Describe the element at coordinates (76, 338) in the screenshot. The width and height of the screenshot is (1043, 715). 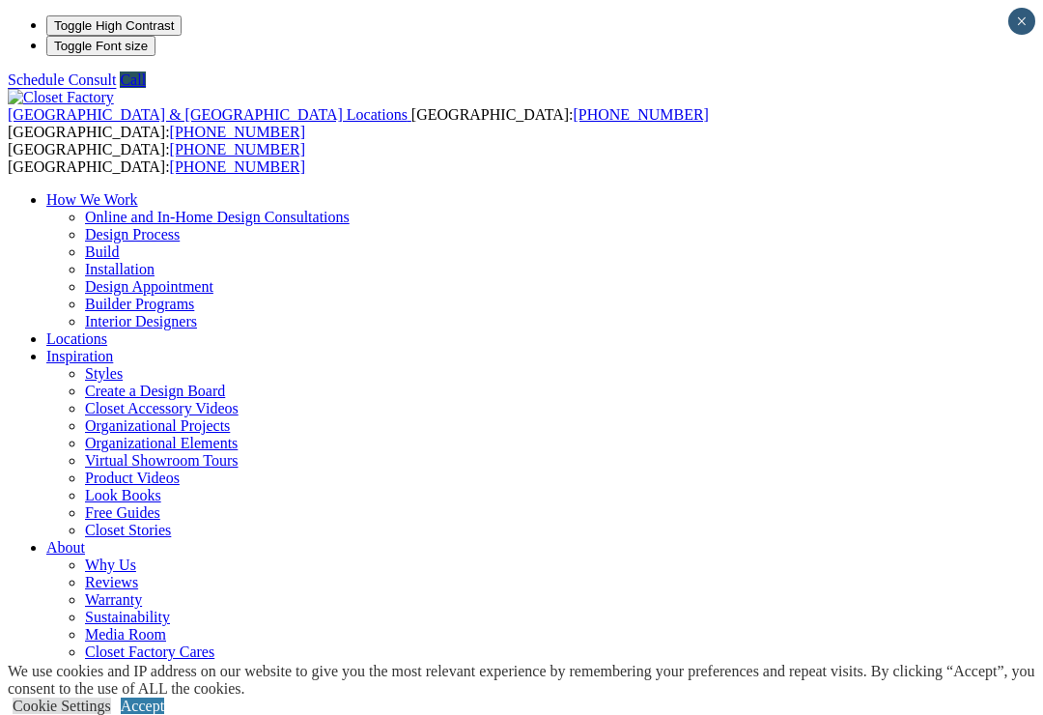
I see `a: Locations` at that location.